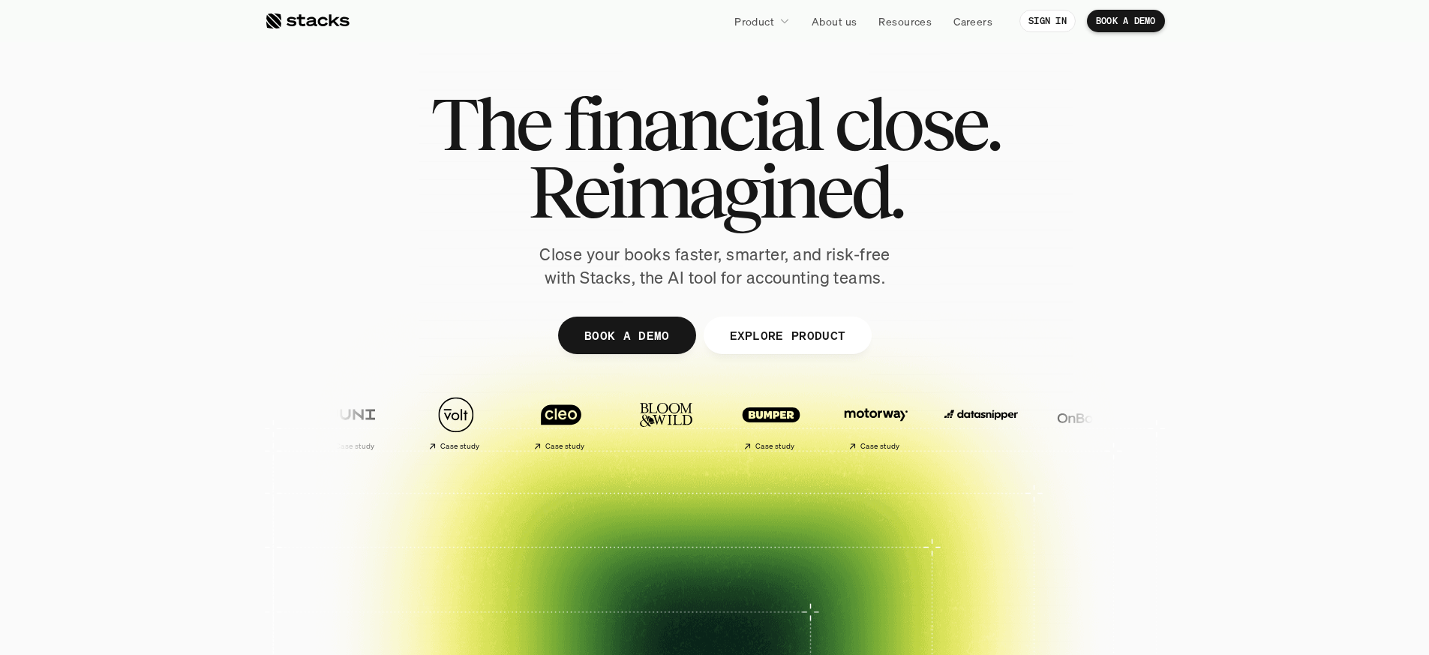  I want to click on p: About us, so click(834, 21).